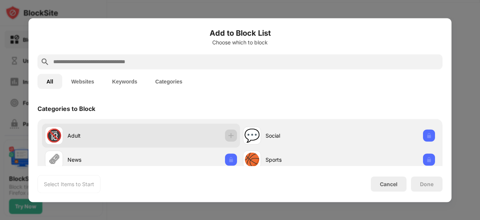 Image resolution: width=480 pixels, height=220 pixels. What do you see at coordinates (389, 184) in the screenshot?
I see `div: Cancel` at bounding box center [389, 184].